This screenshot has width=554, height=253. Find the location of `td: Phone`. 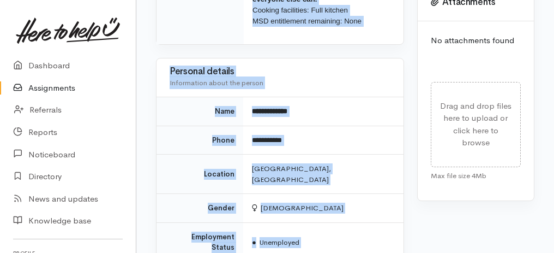

td: Phone is located at coordinates (200, 140).